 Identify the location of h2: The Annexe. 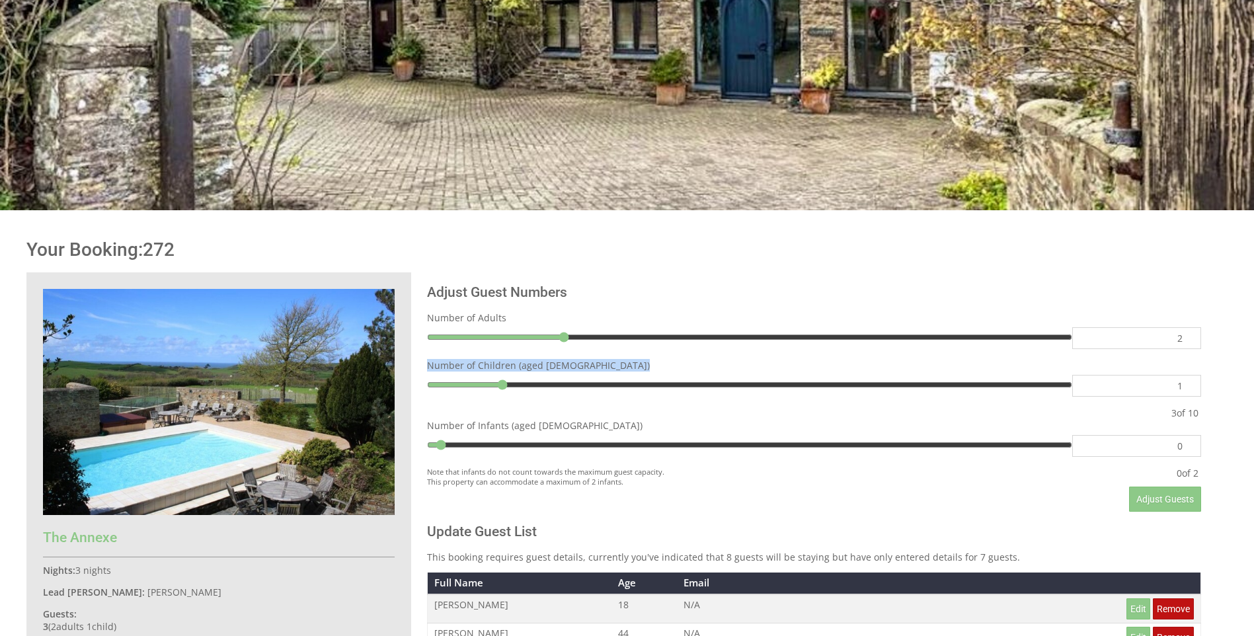
(219, 537).